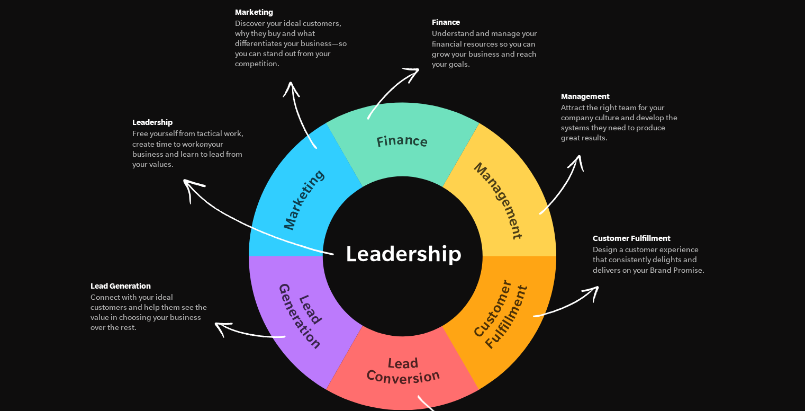  I want to click on i: on, so click(204, 144).